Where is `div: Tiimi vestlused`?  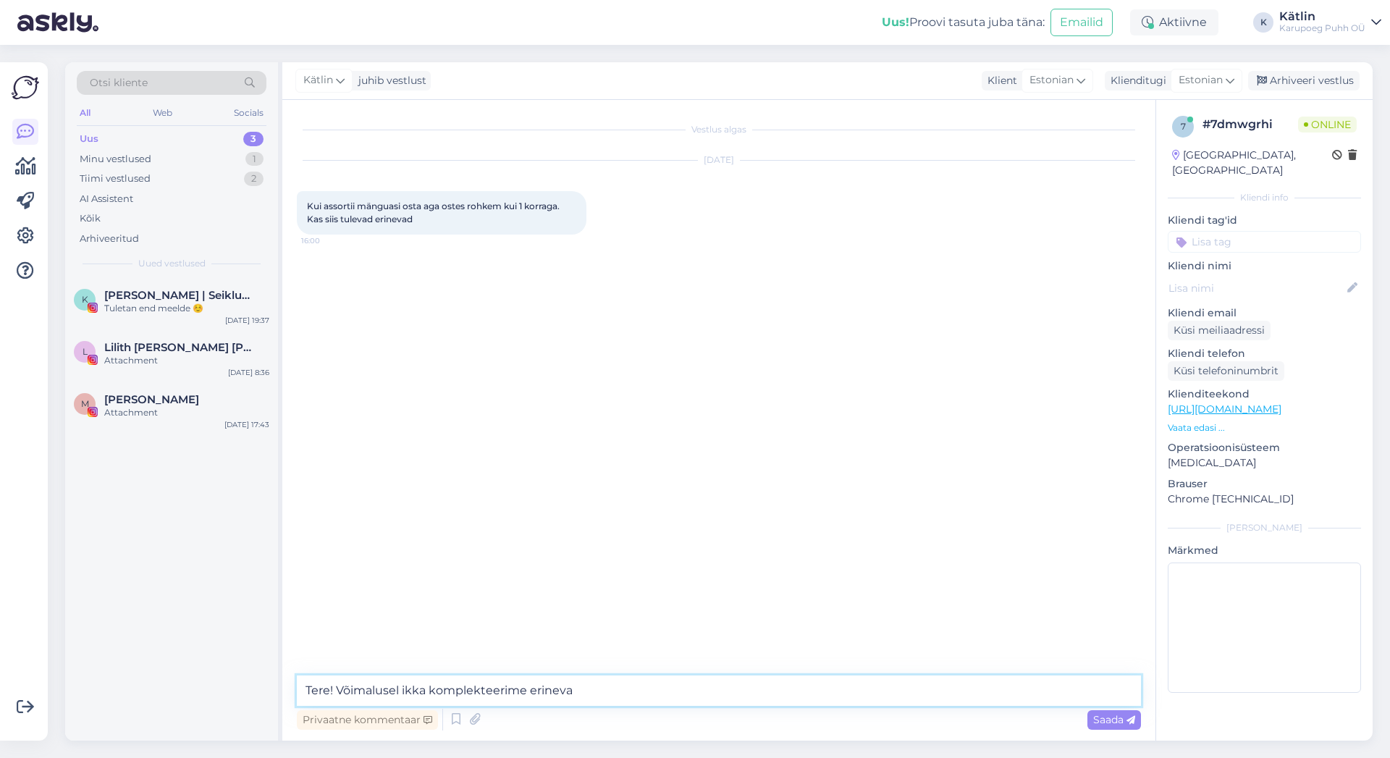 div: Tiimi vestlused is located at coordinates (115, 179).